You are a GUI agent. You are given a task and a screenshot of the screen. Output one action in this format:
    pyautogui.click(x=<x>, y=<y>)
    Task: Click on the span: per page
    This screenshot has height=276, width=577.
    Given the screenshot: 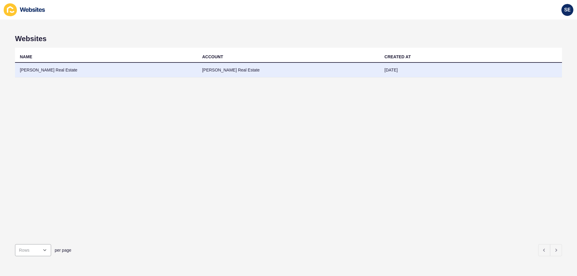 What is the action you would take?
    pyautogui.click(x=63, y=250)
    